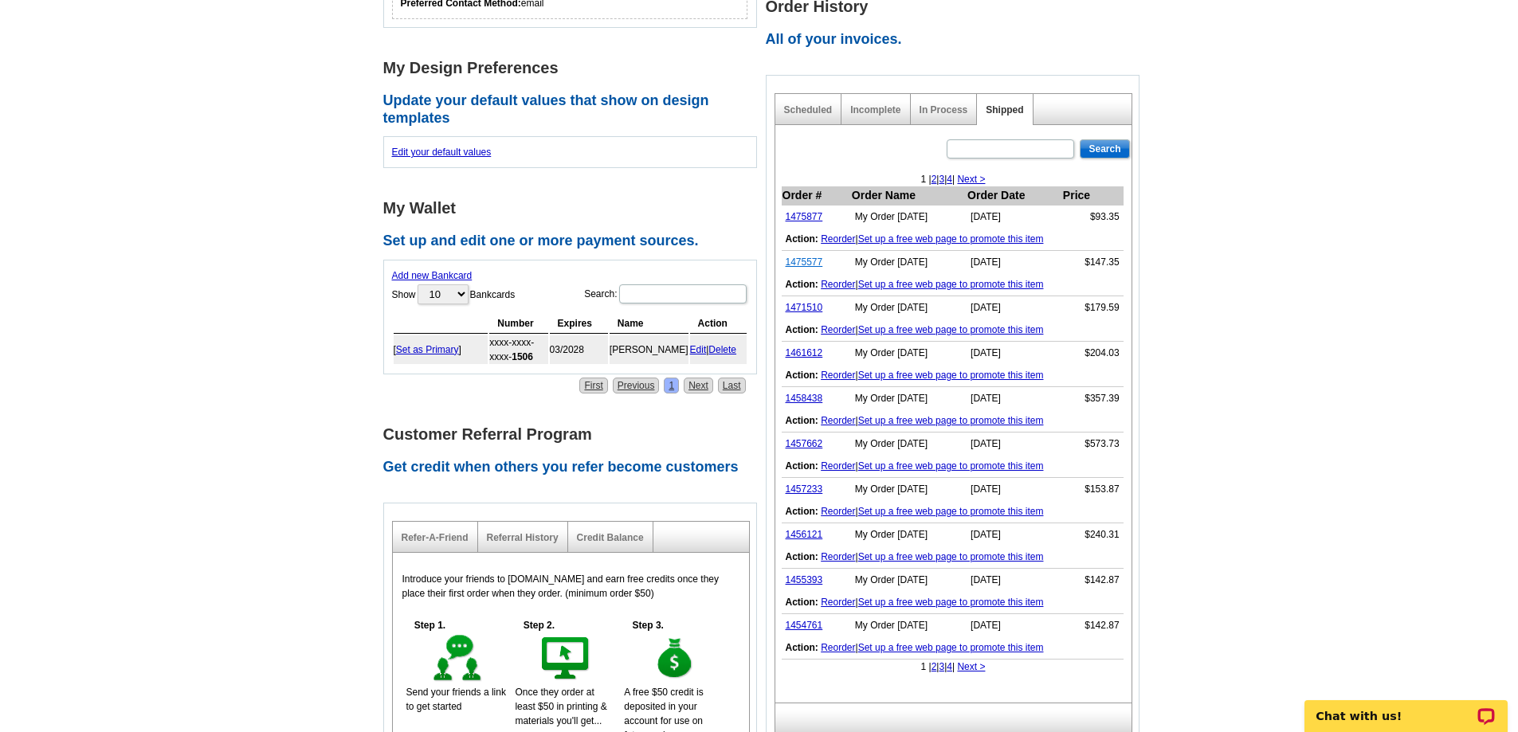 This screenshot has height=732, width=1518. I want to click on a: Incomplete, so click(875, 110).